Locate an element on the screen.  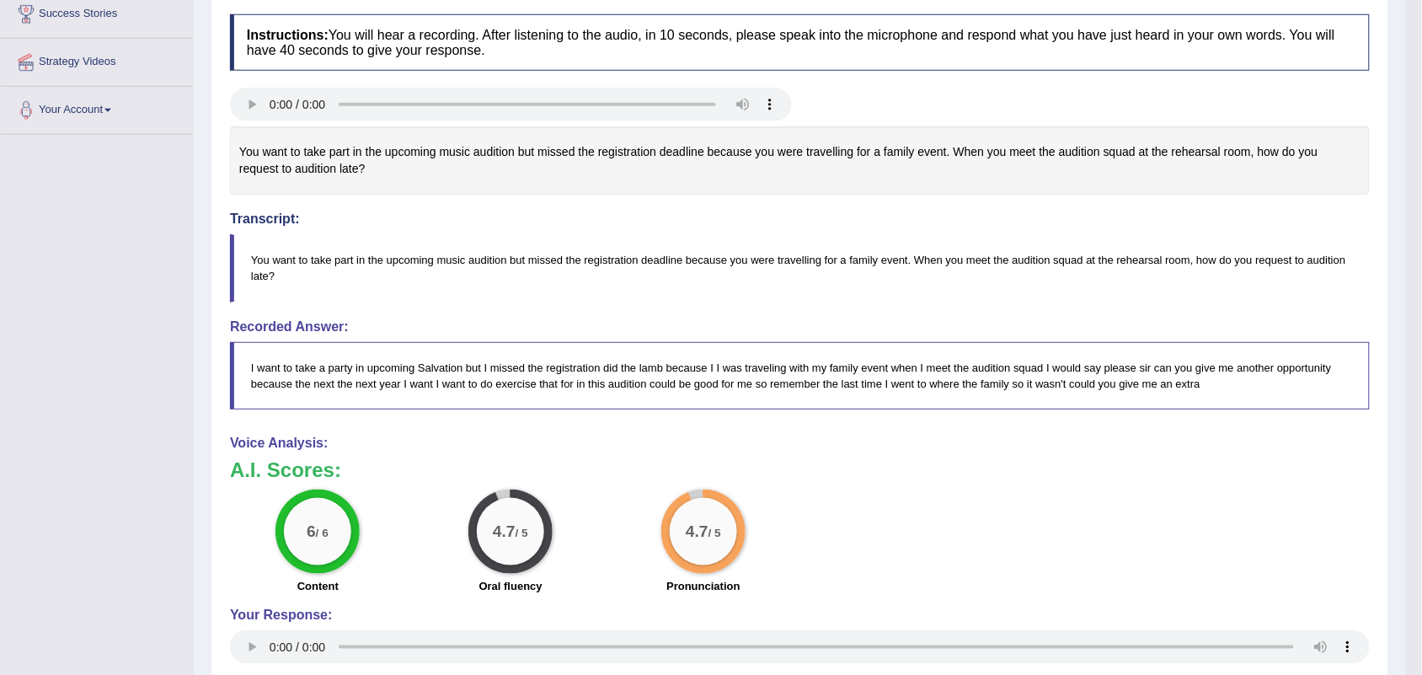
b: Instructions: is located at coordinates (287, 35).